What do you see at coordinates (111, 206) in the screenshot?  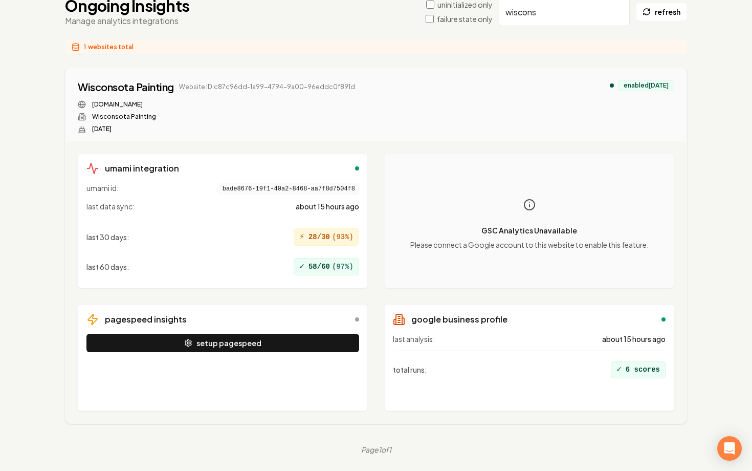 I see `span: last data sync:` at bounding box center [111, 206].